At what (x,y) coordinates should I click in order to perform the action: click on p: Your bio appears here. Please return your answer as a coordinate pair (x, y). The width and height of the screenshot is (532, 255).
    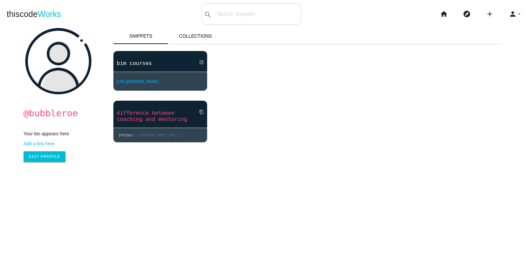
    Looking at the image, I should click on (62, 133).